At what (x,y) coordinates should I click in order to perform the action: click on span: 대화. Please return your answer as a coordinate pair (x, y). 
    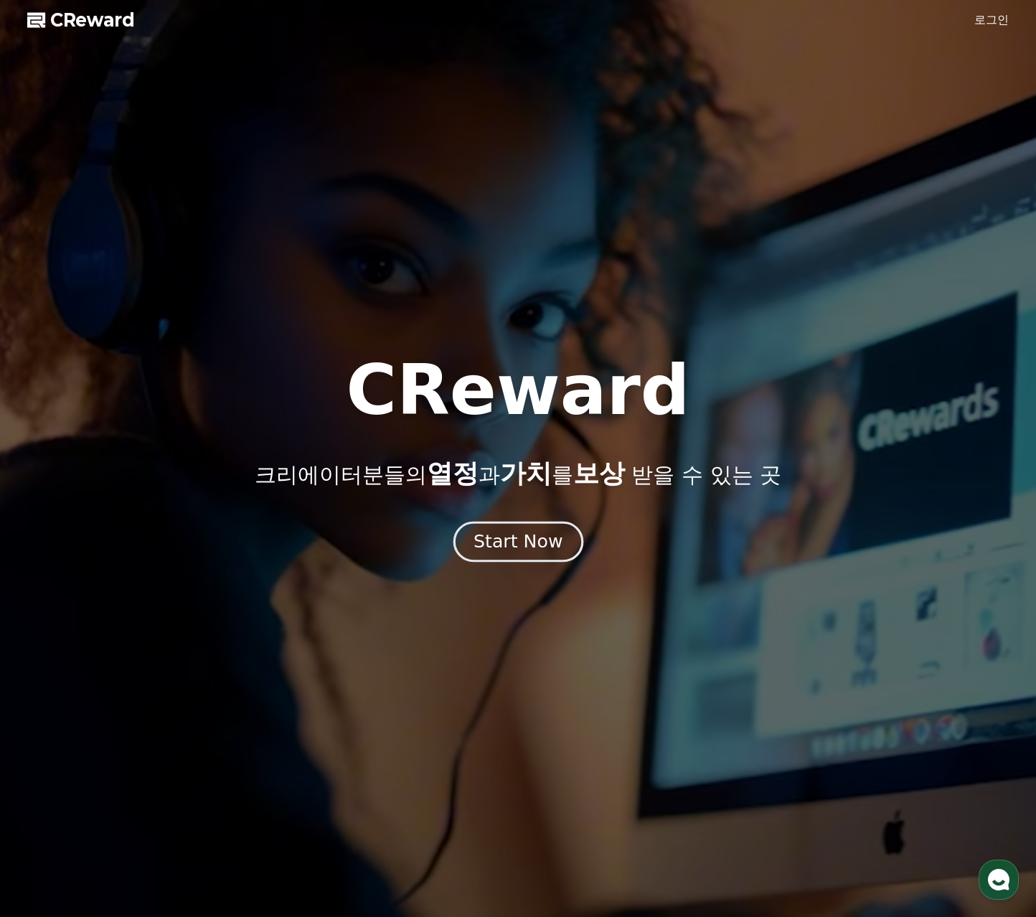
    Looking at the image, I should click on (140, 483).